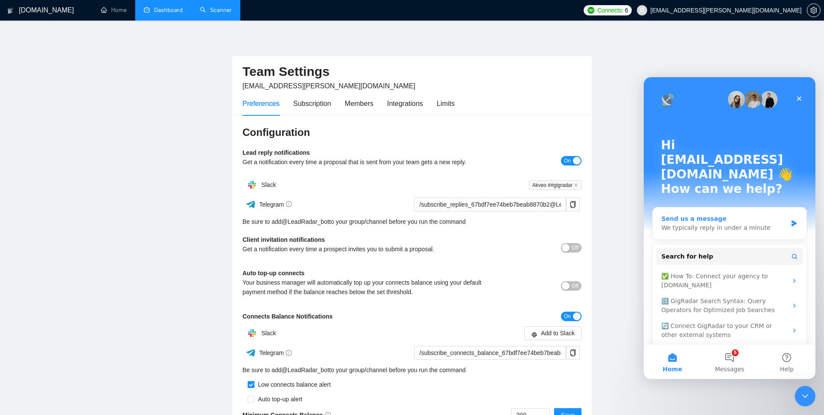 This screenshot has width=824, height=415. I want to click on a: homeHome, so click(114, 10).